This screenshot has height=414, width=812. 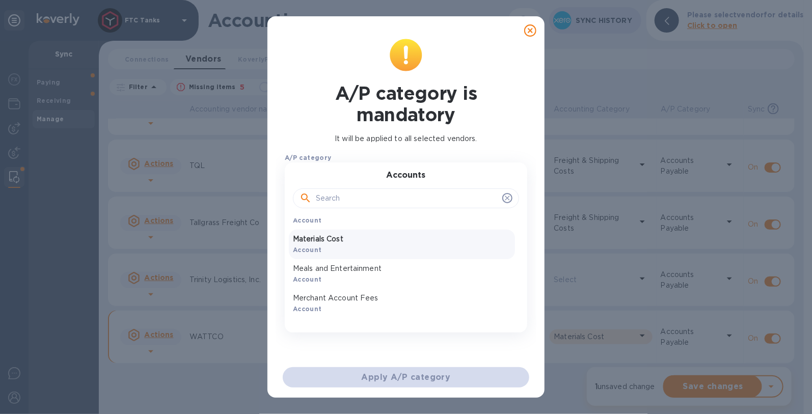 I want to click on h3: Accounts, so click(x=406, y=175).